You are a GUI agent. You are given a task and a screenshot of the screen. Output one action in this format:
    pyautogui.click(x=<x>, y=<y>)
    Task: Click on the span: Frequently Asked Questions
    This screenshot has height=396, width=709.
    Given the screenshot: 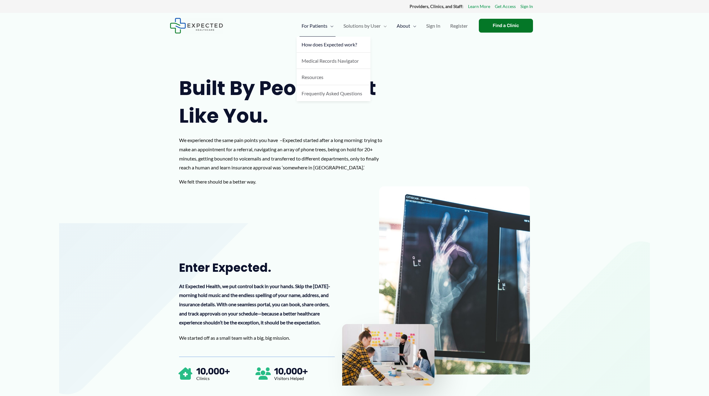 What is the action you would take?
    pyautogui.click(x=332, y=93)
    